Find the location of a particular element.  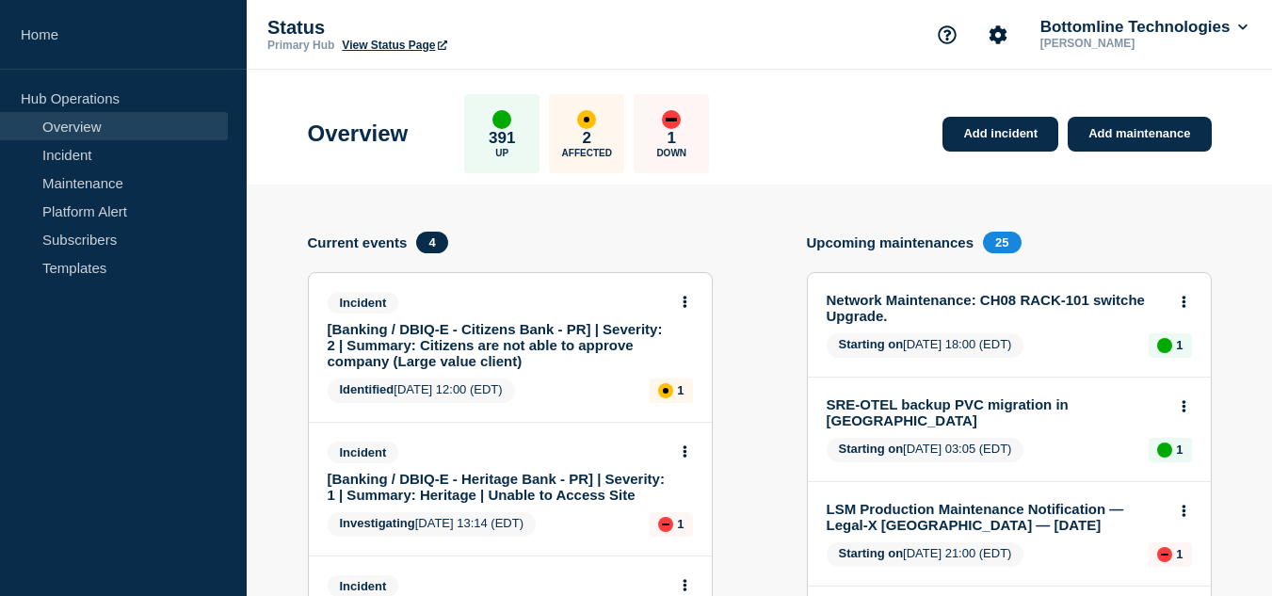

a: [Banking / DBIQ-E - Citizens Bank - PR] | Severity: 2 | Summary: Citizens are not able to approve... is located at coordinates (497, 345).